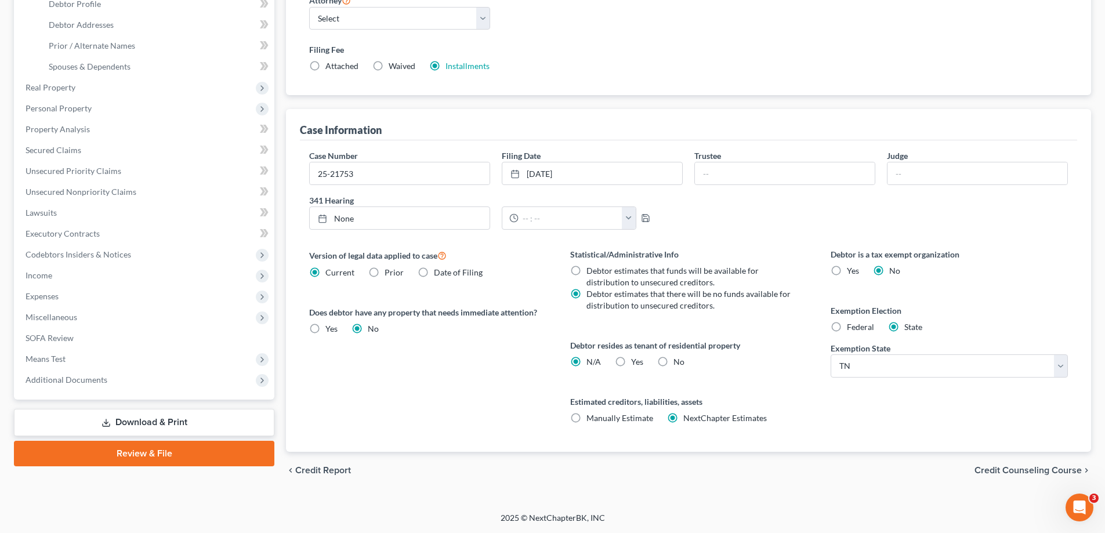  Describe the element at coordinates (342, 66) in the screenshot. I see `span: Attached` at that location.